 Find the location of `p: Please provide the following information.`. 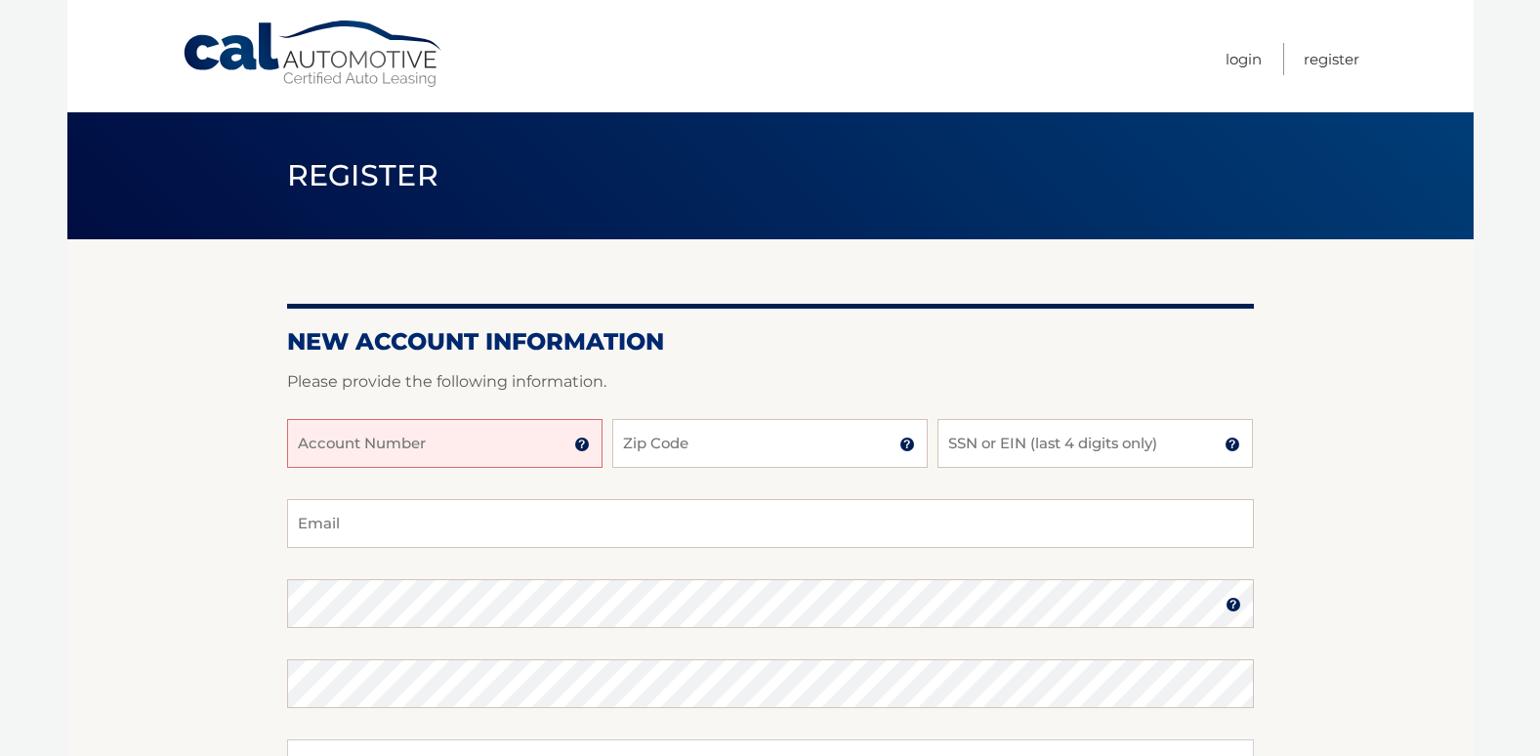

p: Please provide the following information. is located at coordinates (770, 382).